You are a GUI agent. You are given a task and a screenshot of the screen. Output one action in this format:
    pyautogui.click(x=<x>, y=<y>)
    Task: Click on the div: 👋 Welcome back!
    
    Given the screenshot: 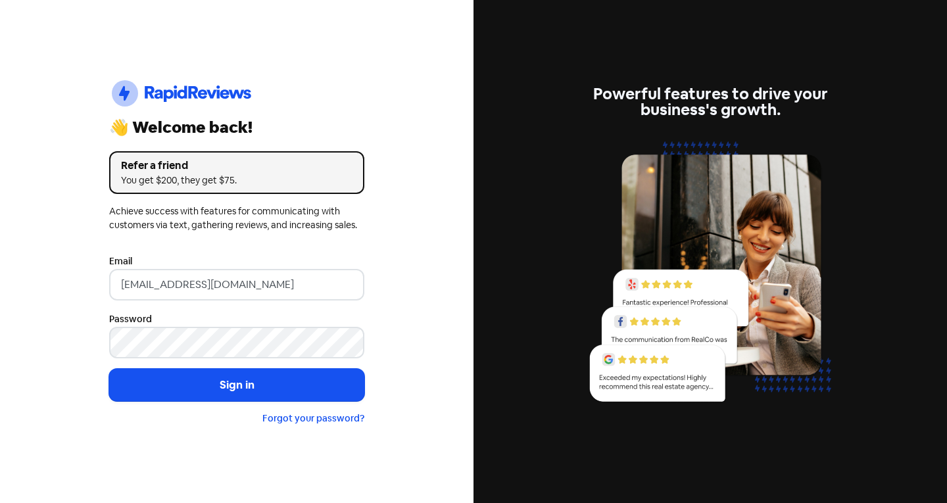 What is the action you would take?
    pyautogui.click(x=237, y=128)
    